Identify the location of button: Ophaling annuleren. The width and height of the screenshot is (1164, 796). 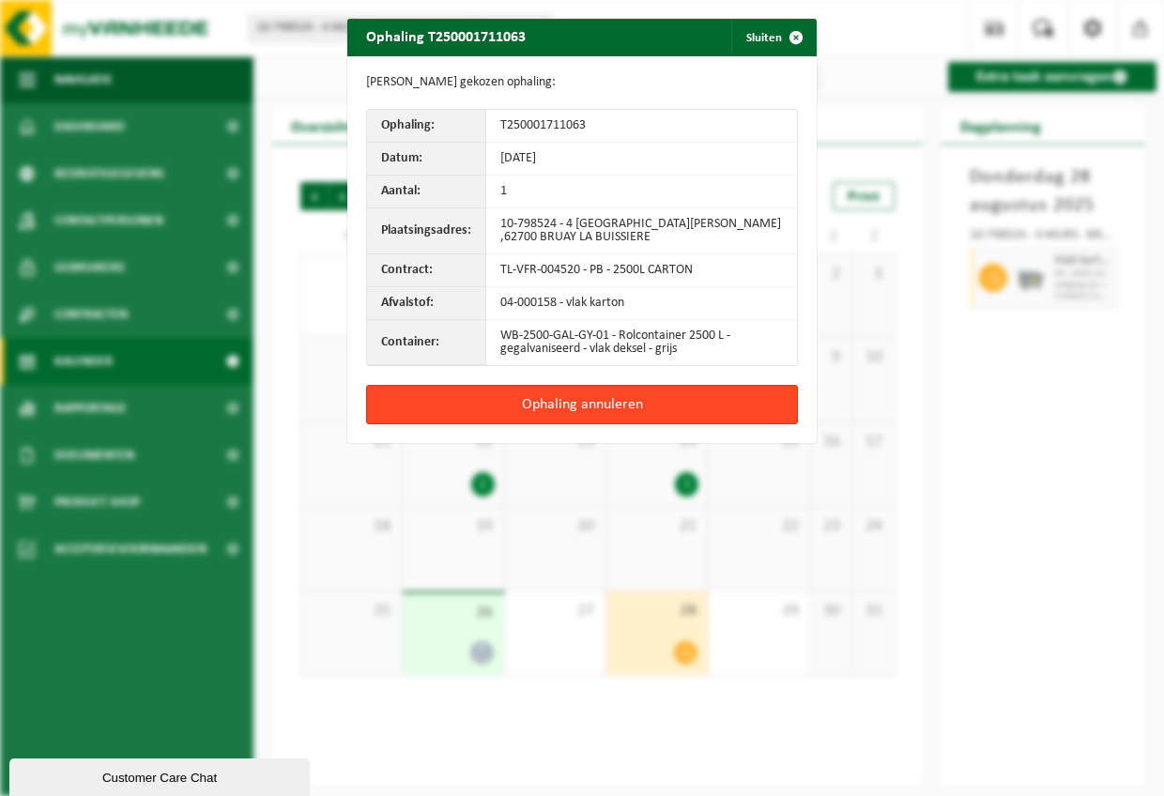
(582, 405).